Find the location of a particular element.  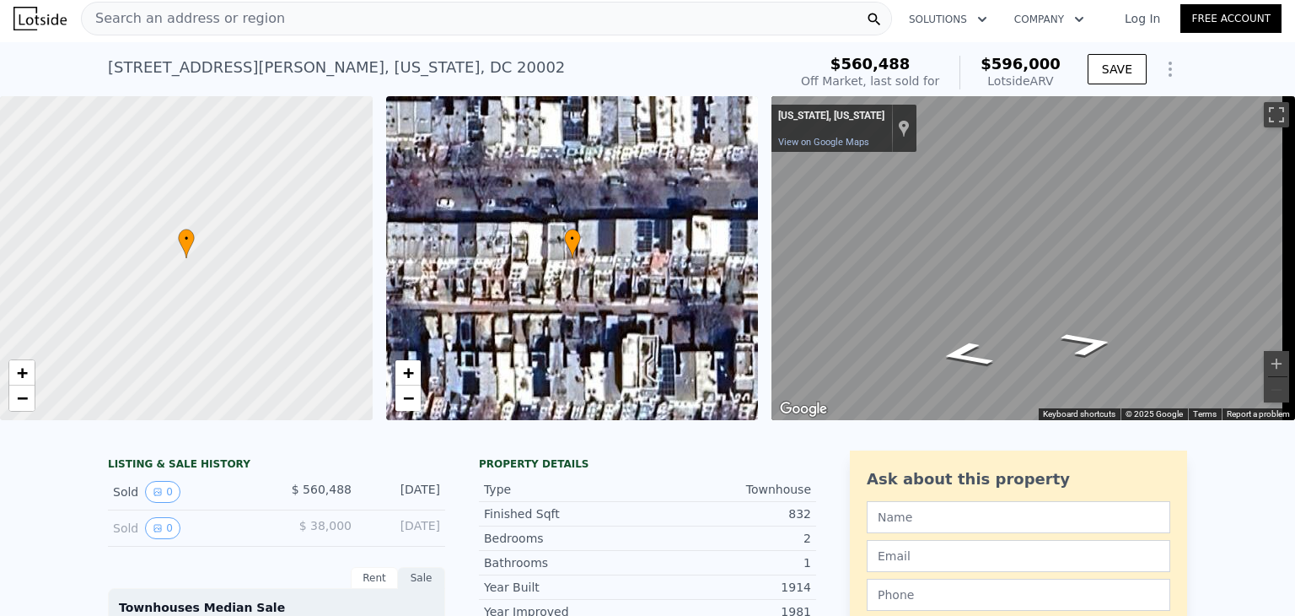

div: Bathrooms is located at coordinates (566, 562).